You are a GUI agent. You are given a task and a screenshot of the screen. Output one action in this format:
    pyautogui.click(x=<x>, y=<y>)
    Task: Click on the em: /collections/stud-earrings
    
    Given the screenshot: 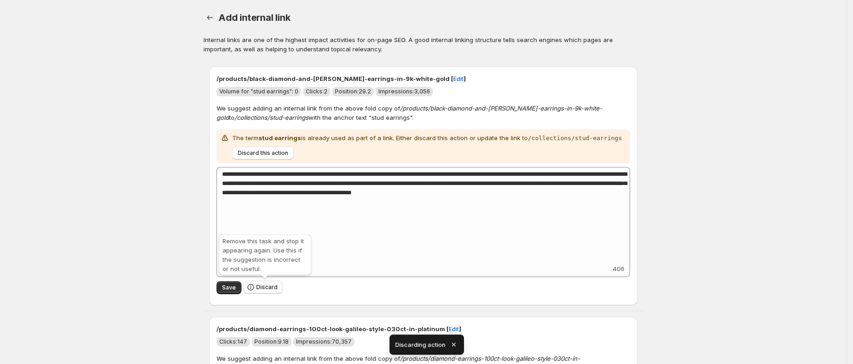 What is the action you would take?
    pyautogui.click(x=271, y=117)
    